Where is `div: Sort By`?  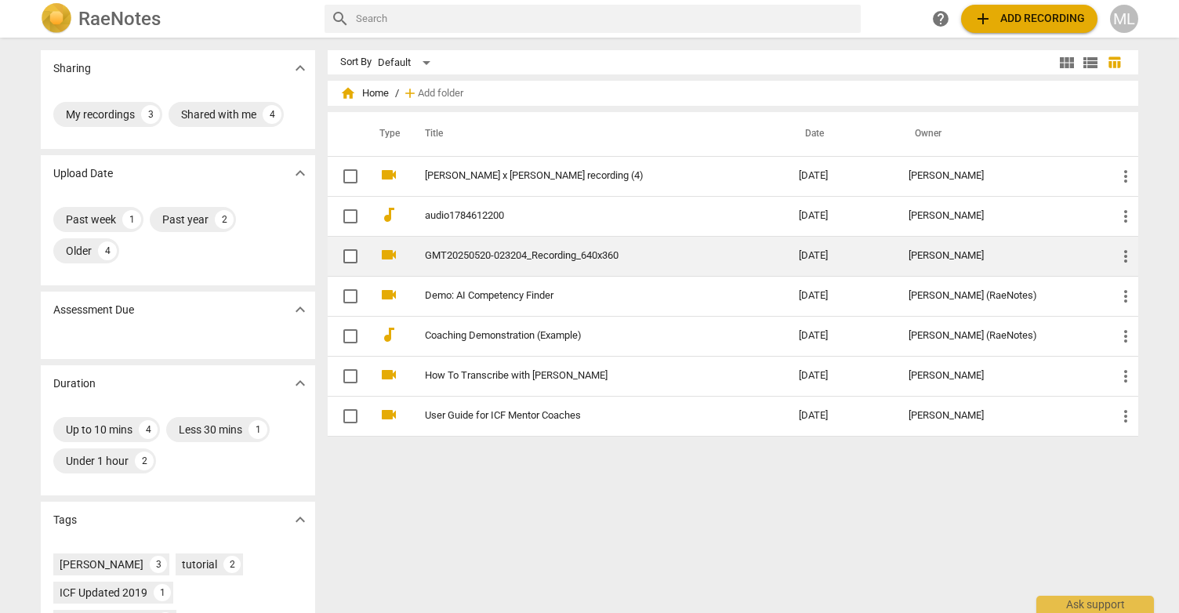 div: Sort By is located at coordinates (356, 62).